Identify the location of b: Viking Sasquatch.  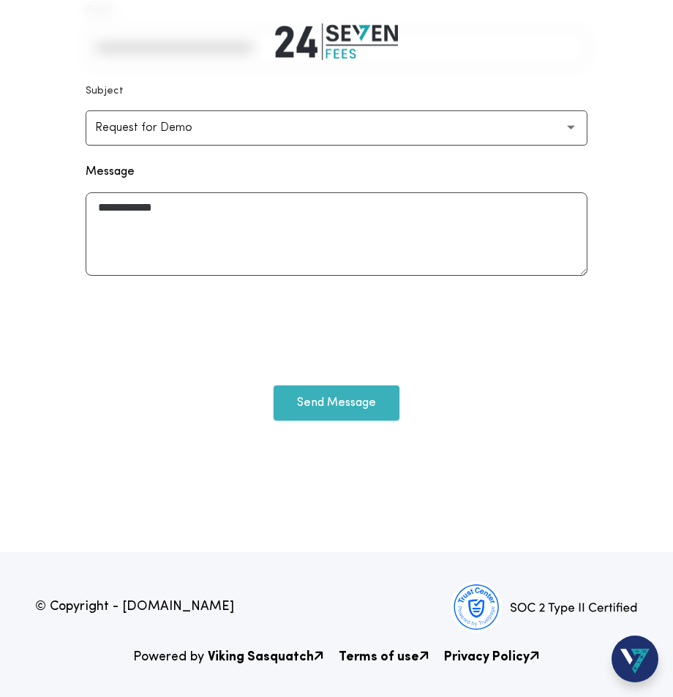
(266, 658).